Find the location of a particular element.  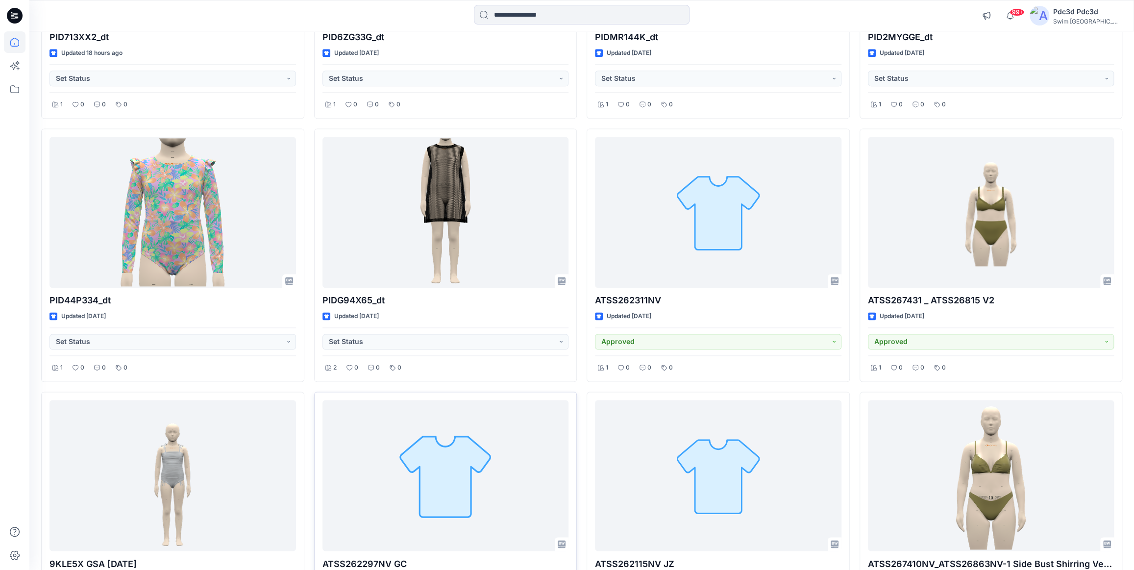

p: PID44P334_dt is located at coordinates (172, 300).